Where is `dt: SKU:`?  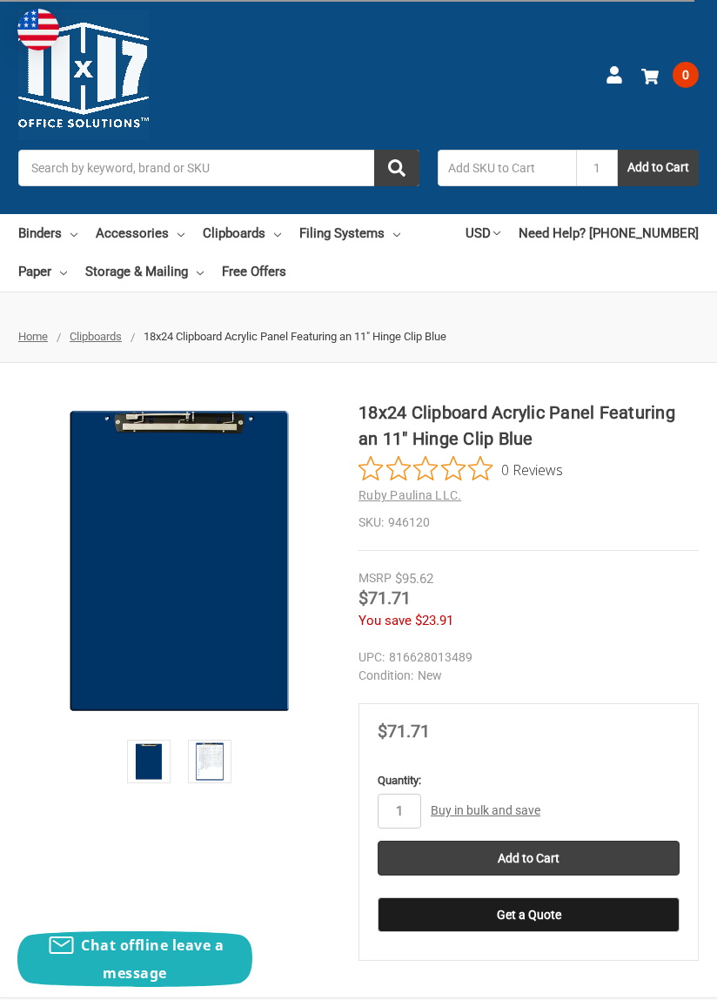
dt: SKU: is located at coordinates (371, 522).